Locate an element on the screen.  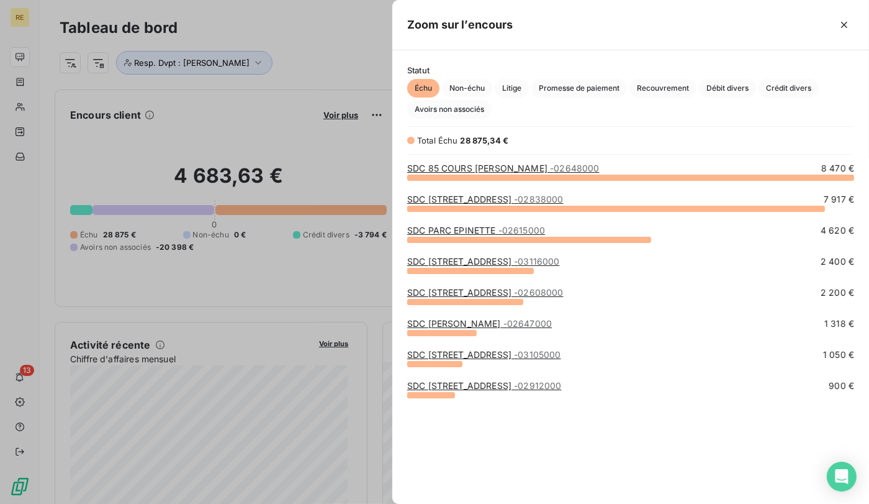
span: Total Échu is located at coordinates (438, 140).